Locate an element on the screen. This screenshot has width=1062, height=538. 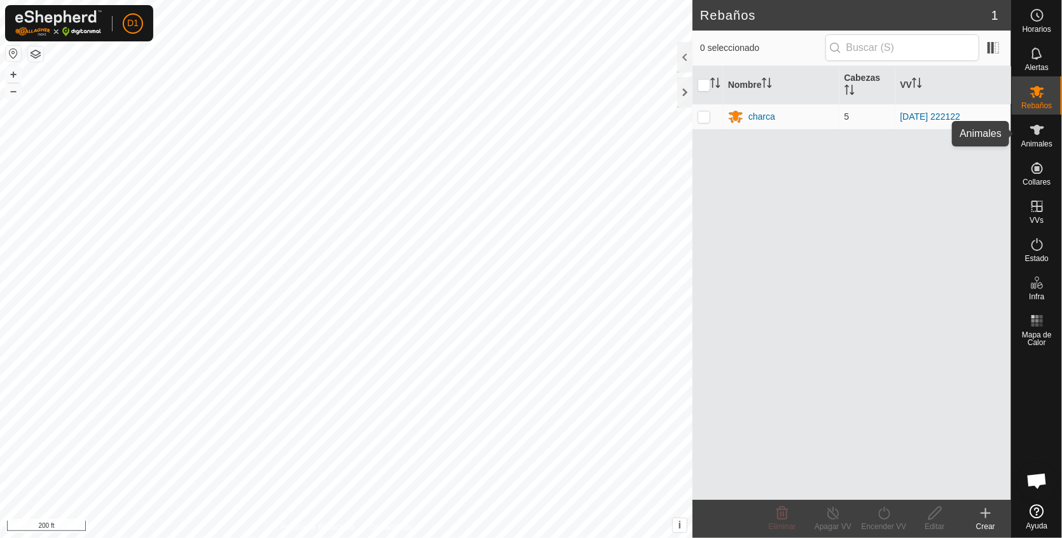
span: Animales is located at coordinates (1037, 144).